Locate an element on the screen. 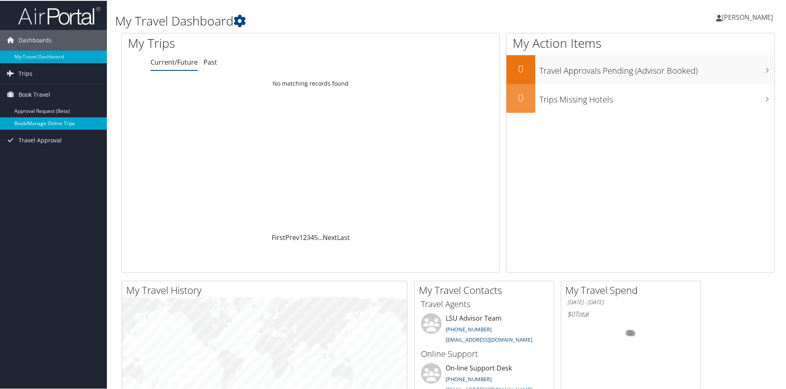 The width and height of the screenshot is (786, 389). a: First is located at coordinates (278, 236).